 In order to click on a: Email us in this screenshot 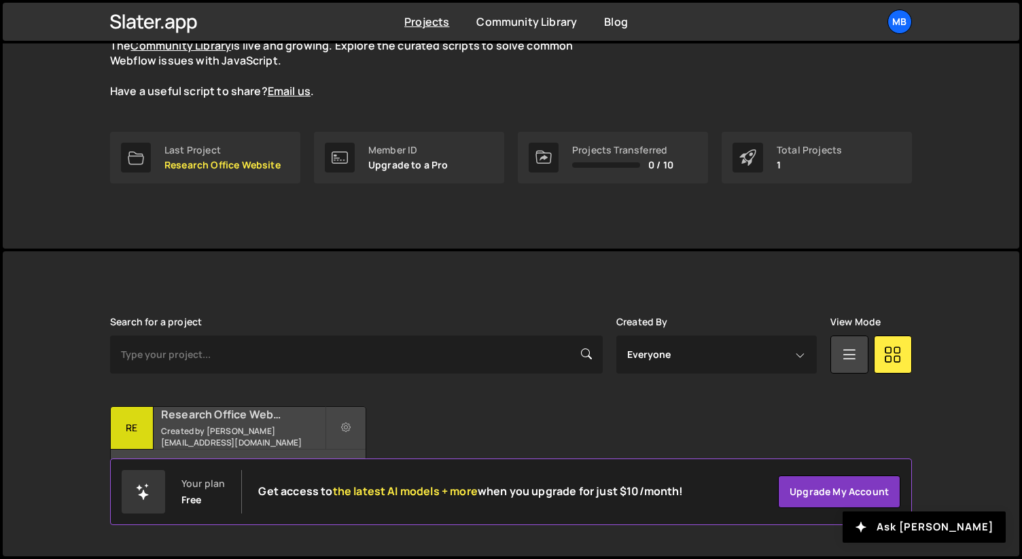, I will do `click(289, 91)`.